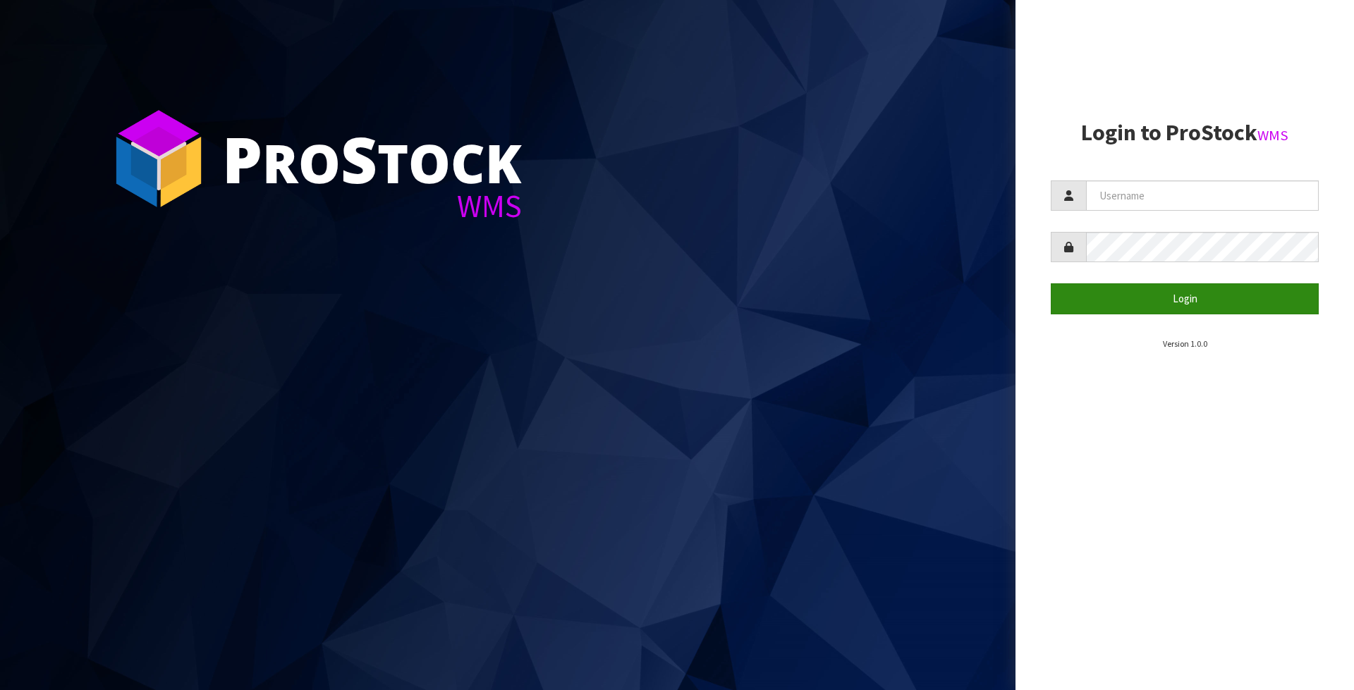 This screenshot has height=690, width=1354. I want to click on small: Version 1.0.0, so click(1185, 343).